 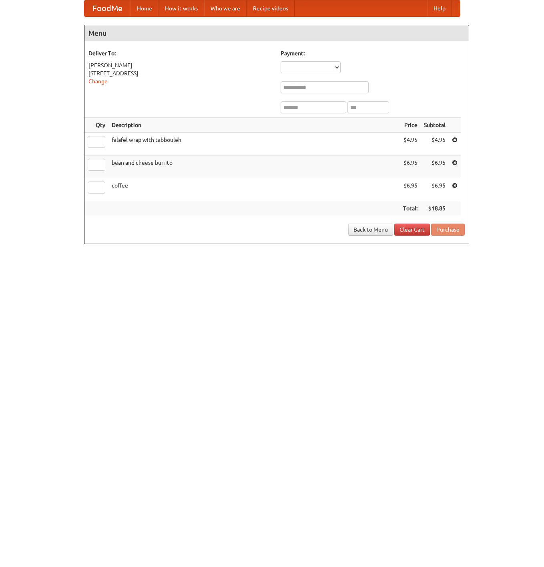 What do you see at coordinates (410, 125) in the screenshot?
I see `th: Price` at bounding box center [410, 125].